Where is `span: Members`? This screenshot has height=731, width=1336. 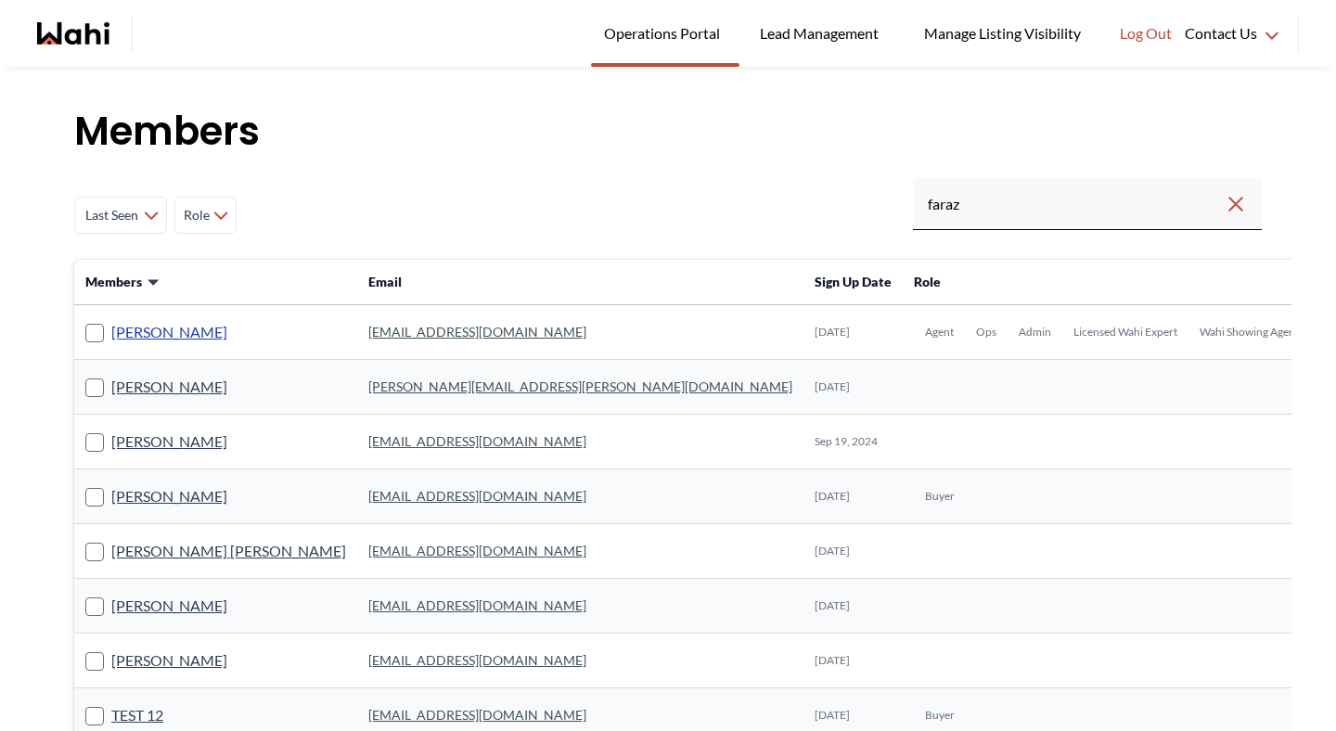
span: Members is located at coordinates (113, 282).